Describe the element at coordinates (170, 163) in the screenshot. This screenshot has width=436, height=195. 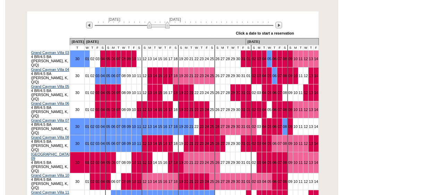
I see `a: 17` at that location.